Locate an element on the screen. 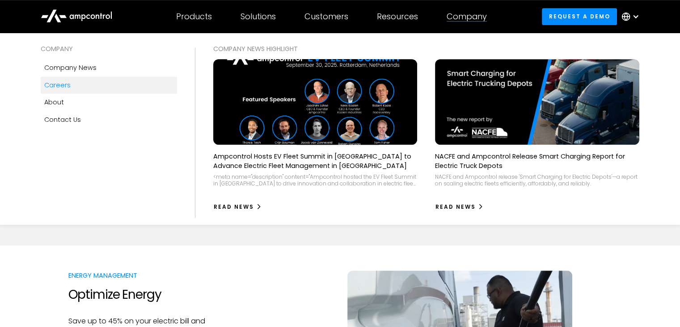 The width and height of the screenshot is (680, 327). div: COMPANY NEWS Highlight is located at coordinates (426, 49).